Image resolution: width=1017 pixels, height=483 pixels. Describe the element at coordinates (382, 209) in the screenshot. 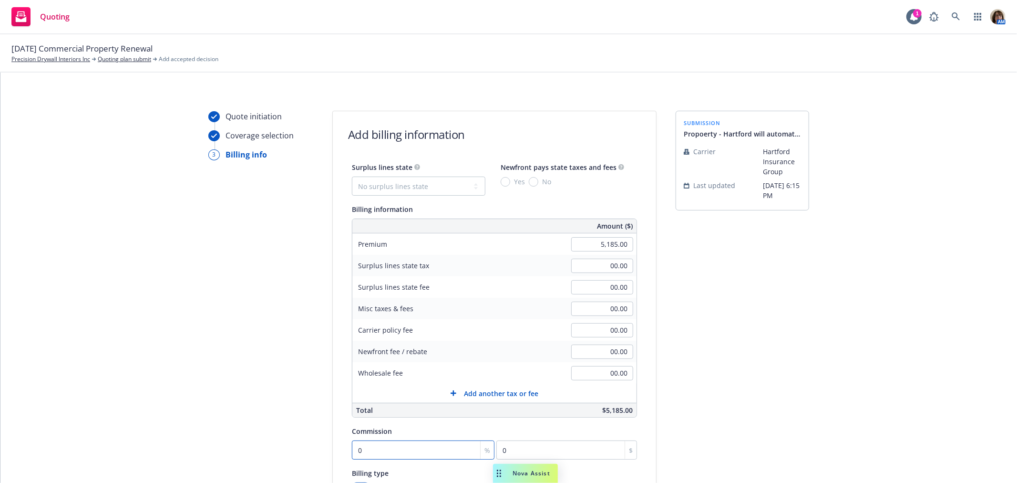

I see `span: Billing information` at that location.